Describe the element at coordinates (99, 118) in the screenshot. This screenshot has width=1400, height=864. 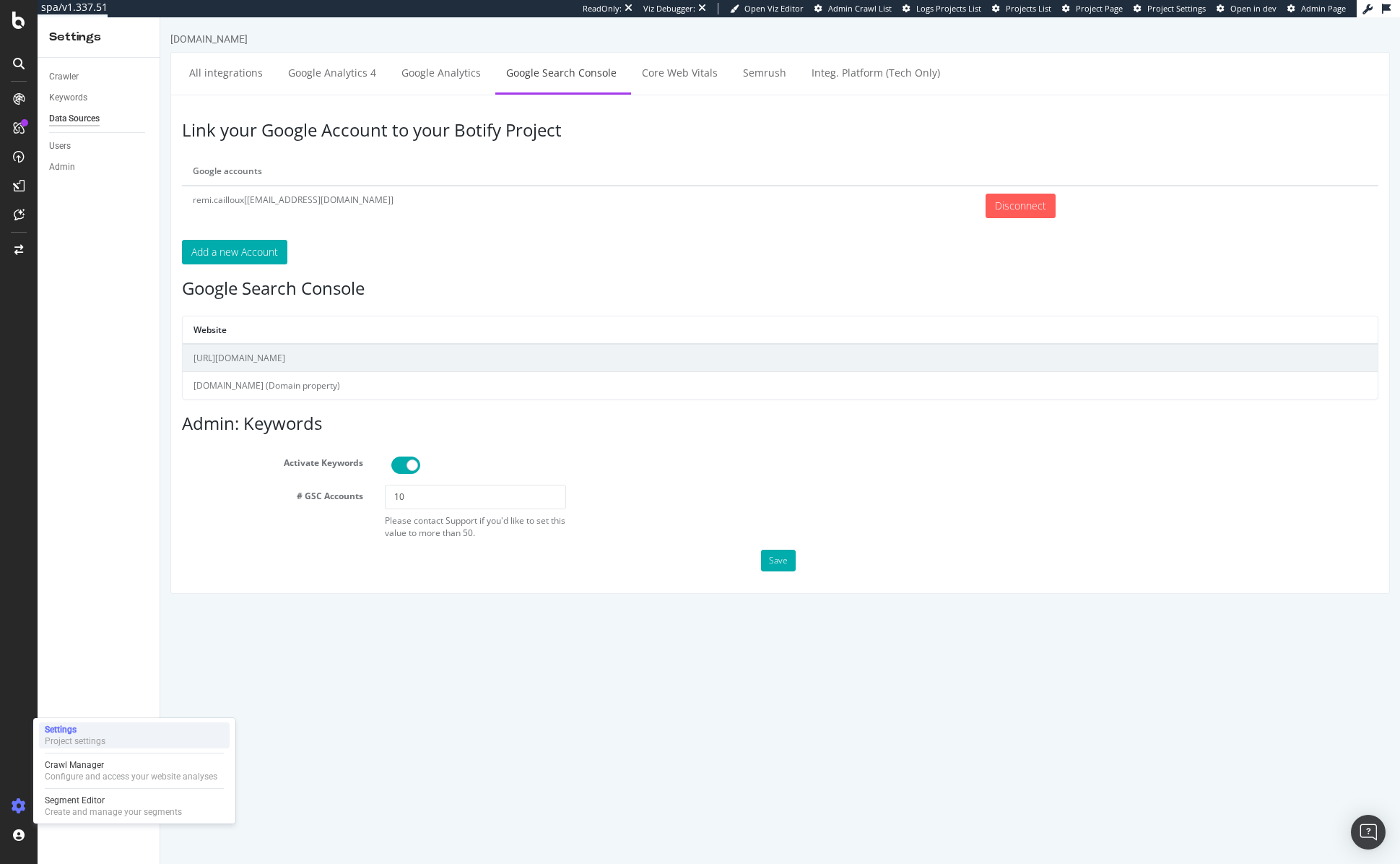
I see `a: Data Sources` at that location.